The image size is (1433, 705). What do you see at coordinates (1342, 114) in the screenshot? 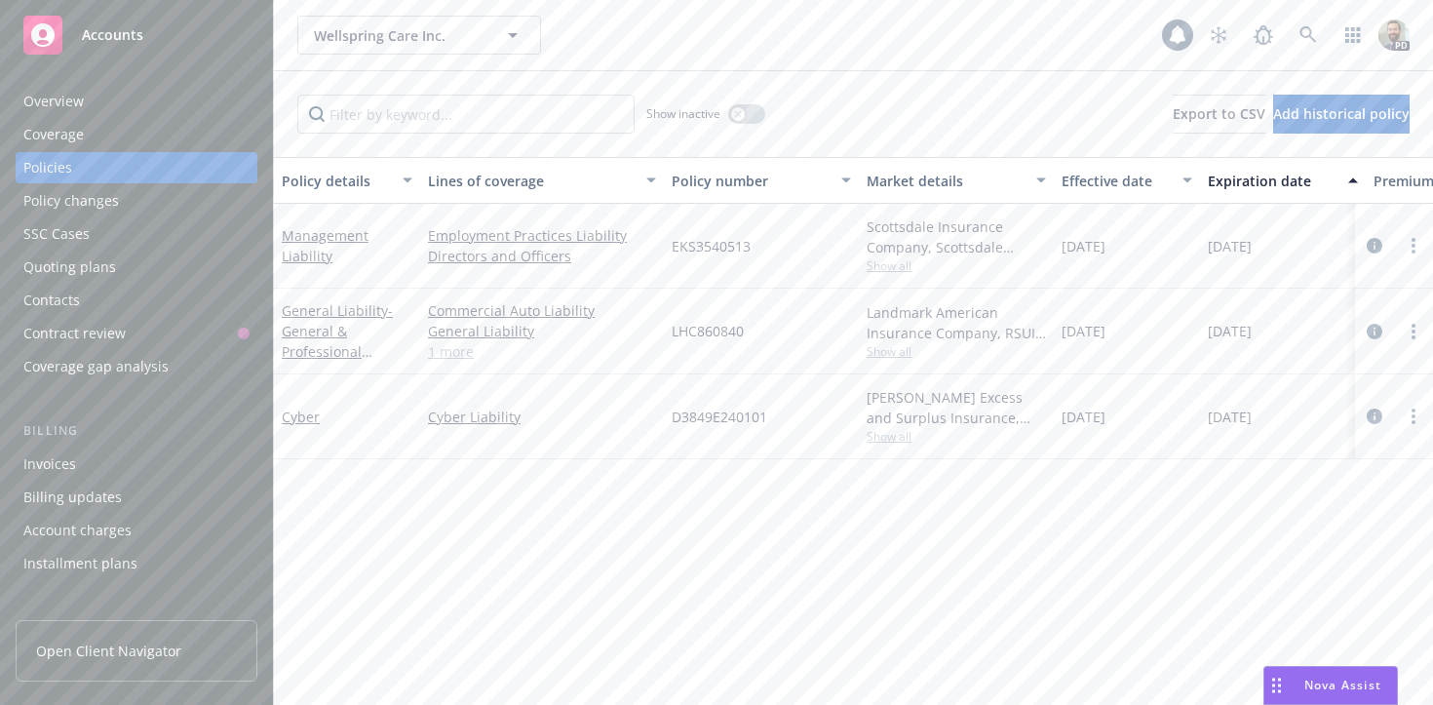
I see `button: Add historical policy` at bounding box center [1342, 114].